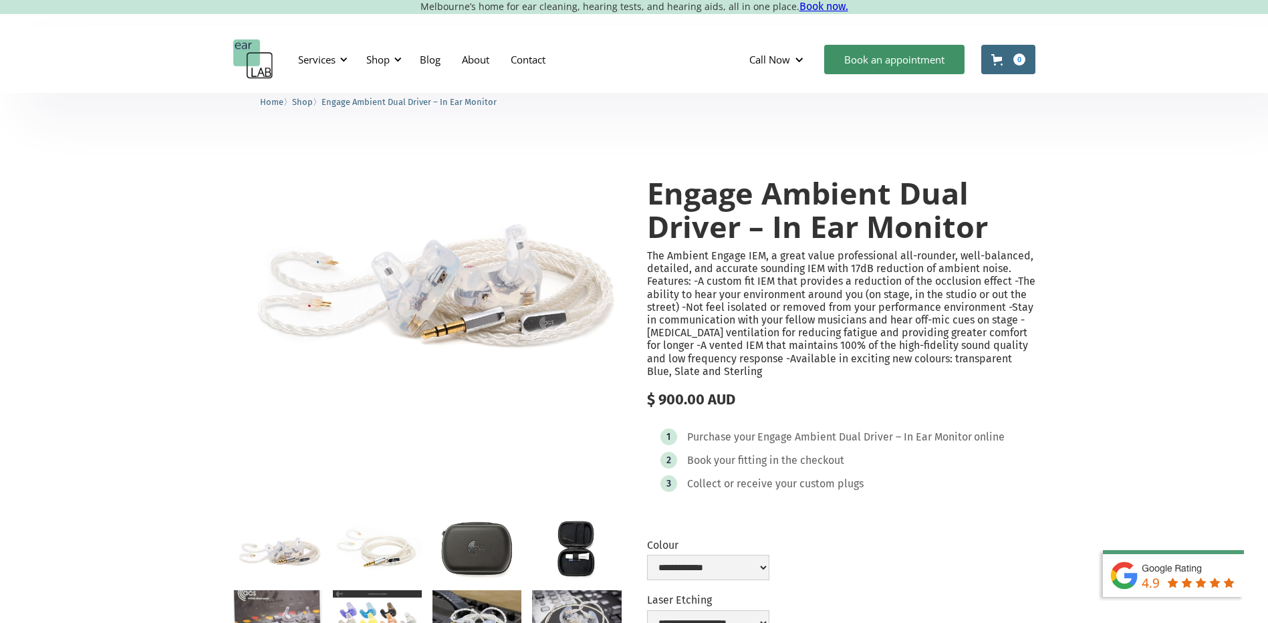 The height and width of the screenshot is (623, 1268). What do you see at coordinates (989, 437) in the screenshot?
I see `div: online` at bounding box center [989, 437].